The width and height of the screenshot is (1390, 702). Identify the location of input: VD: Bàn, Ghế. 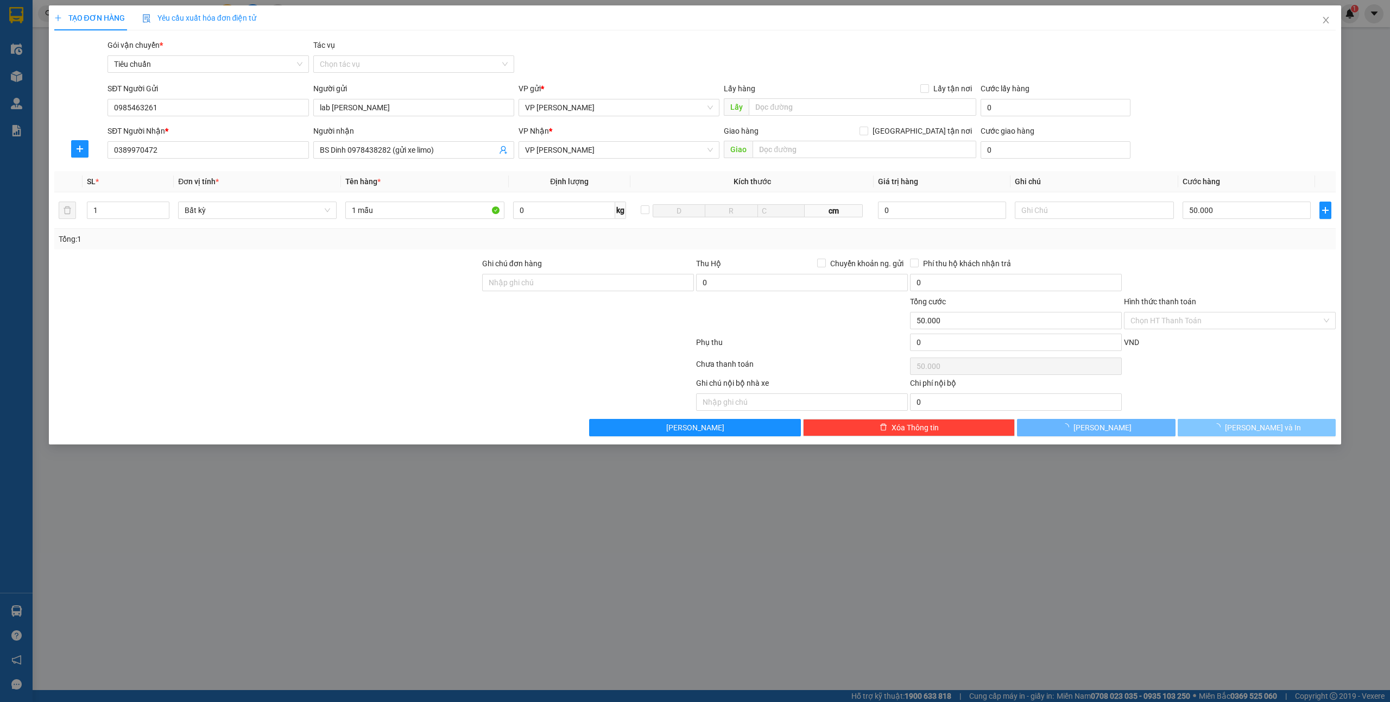
(425, 210).